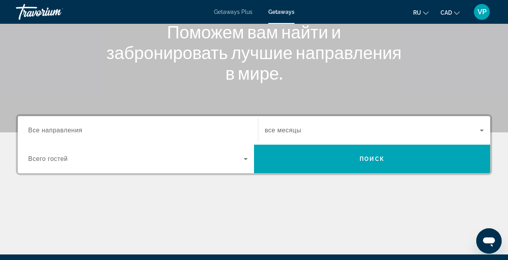 This screenshot has width=508, height=260. Describe the element at coordinates (281, 12) in the screenshot. I see `span: Getaways` at that location.